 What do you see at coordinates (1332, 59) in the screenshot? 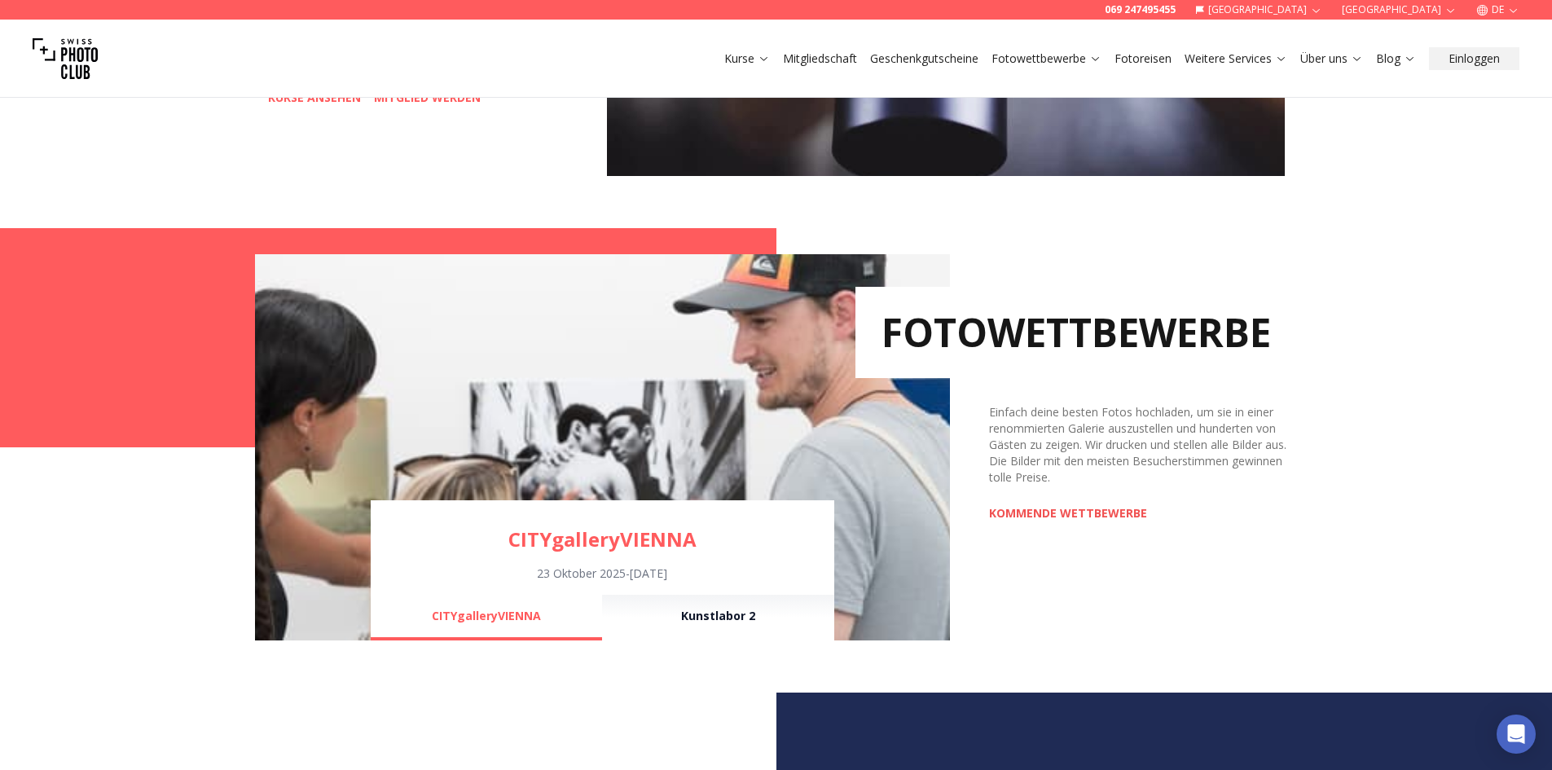
I see `a: Über uns` at bounding box center [1332, 59].